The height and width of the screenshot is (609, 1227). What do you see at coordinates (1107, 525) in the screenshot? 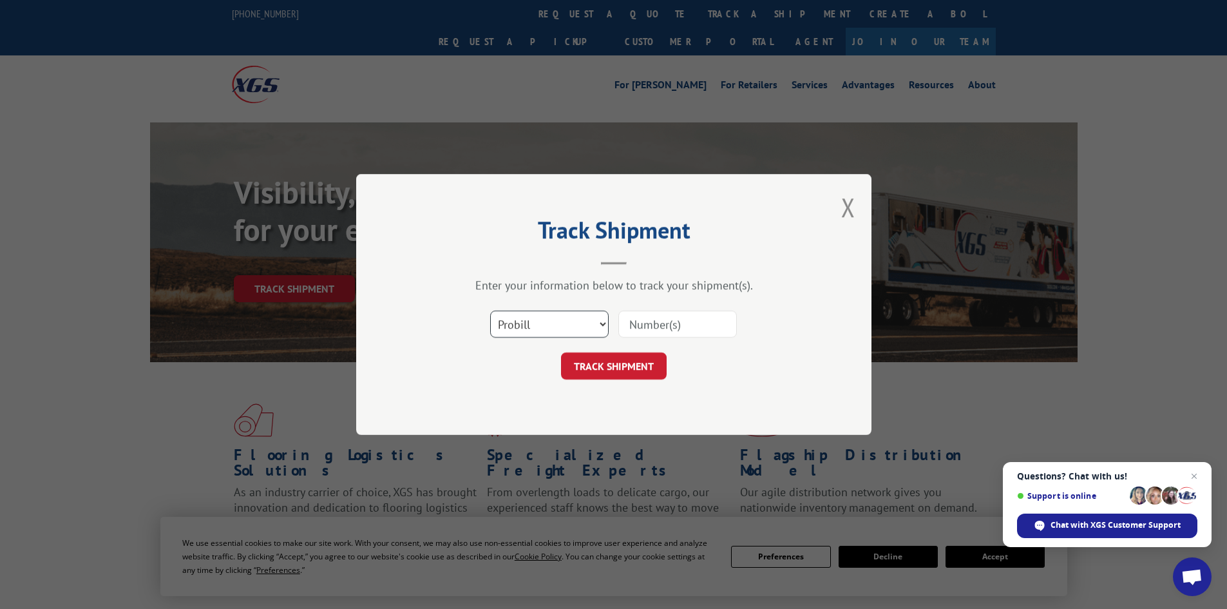
I see `div: Chat with XGS Customer Support` at bounding box center [1107, 525].